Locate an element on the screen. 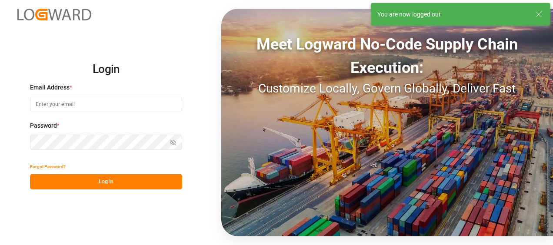 The width and height of the screenshot is (553, 245). button: Forgot Password? is located at coordinates (48, 167).